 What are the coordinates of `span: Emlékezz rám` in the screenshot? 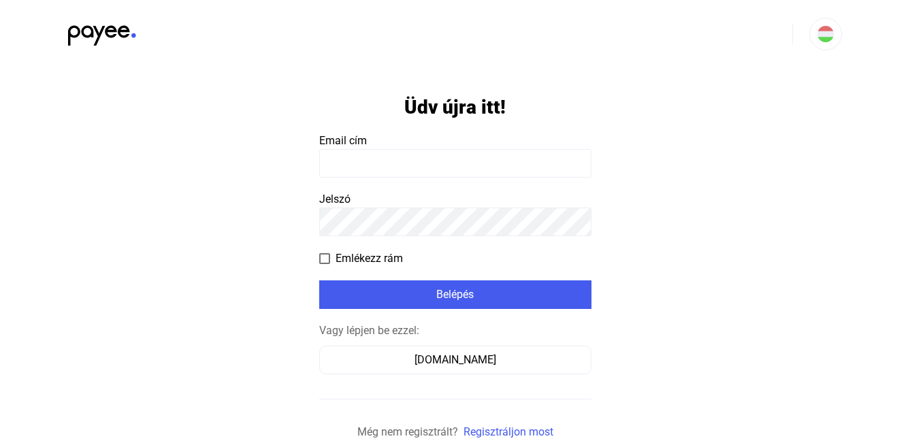 It's located at (369, 259).